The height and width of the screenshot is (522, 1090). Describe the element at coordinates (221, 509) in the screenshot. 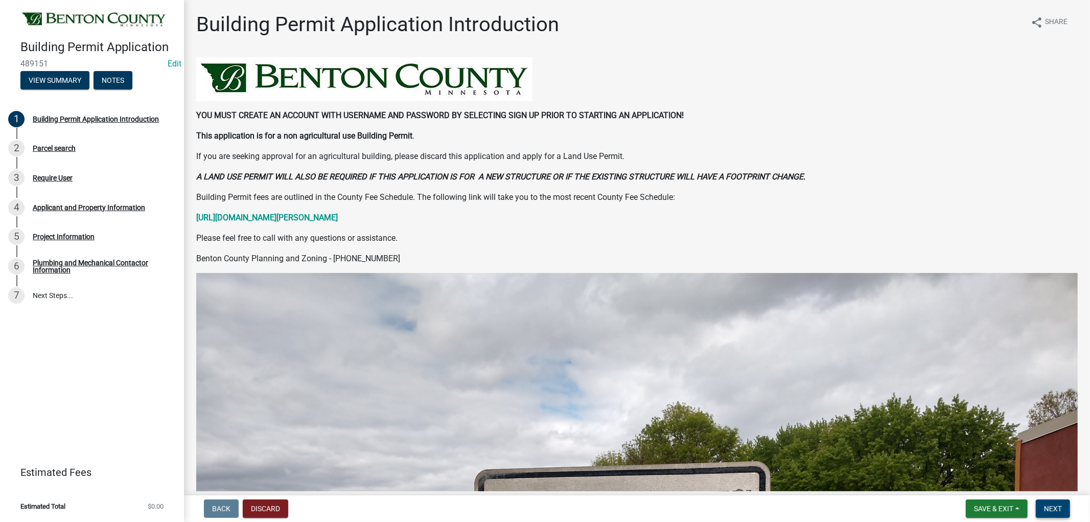

I see `span: Back` at that location.